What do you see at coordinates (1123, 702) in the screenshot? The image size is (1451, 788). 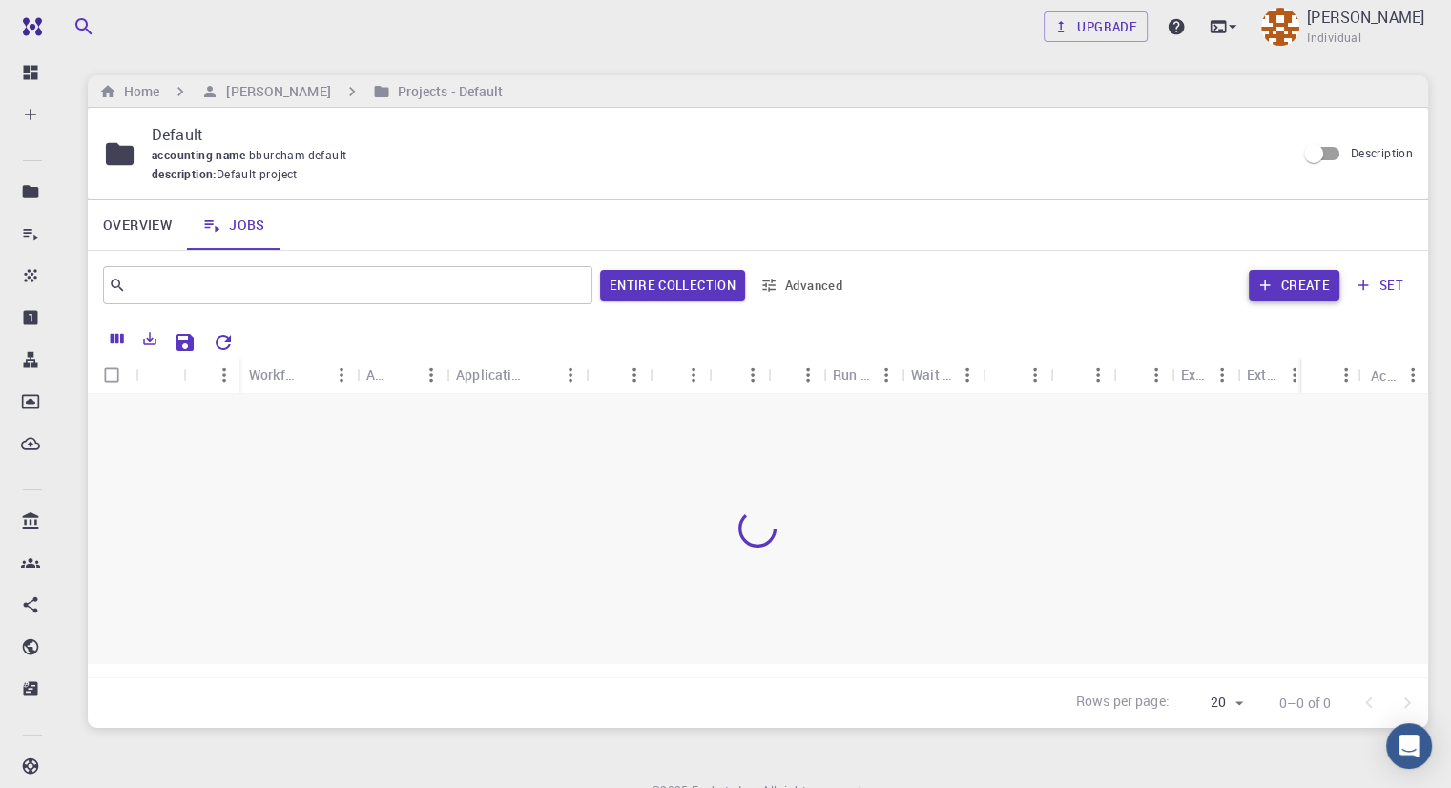 I see `p: Rows per page:` at bounding box center [1123, 702].